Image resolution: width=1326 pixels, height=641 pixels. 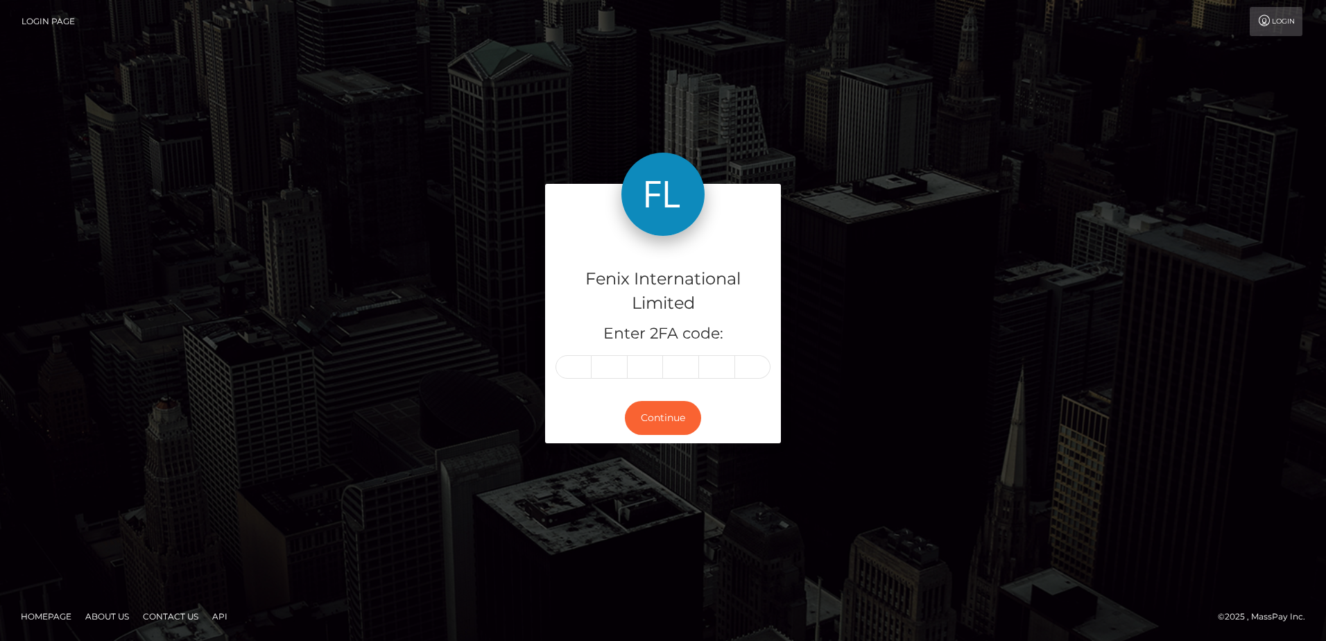 I want to click on button: Continue, so click(x=663, y=418).